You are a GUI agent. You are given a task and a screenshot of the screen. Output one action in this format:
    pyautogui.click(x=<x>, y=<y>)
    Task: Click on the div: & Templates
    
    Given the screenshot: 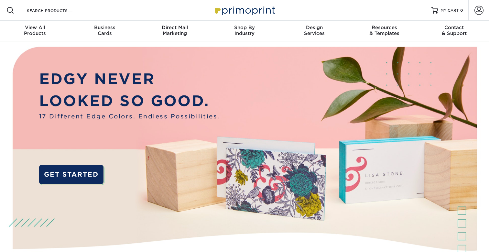 What is the action you would take?
    pyautogui.click(x=384, y=30)
    